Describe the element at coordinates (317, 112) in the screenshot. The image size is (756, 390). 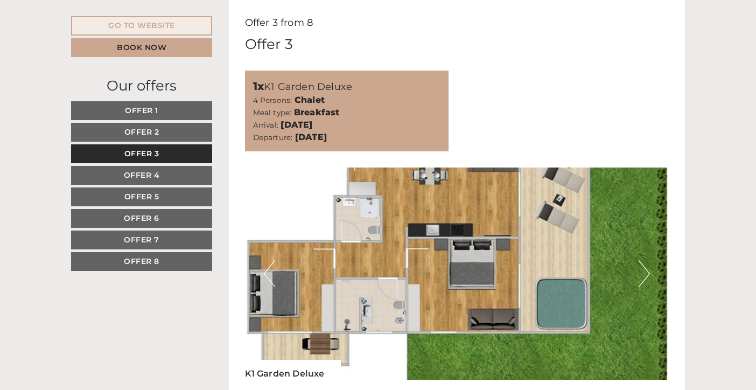
I see `b: Breakfast` at that location.